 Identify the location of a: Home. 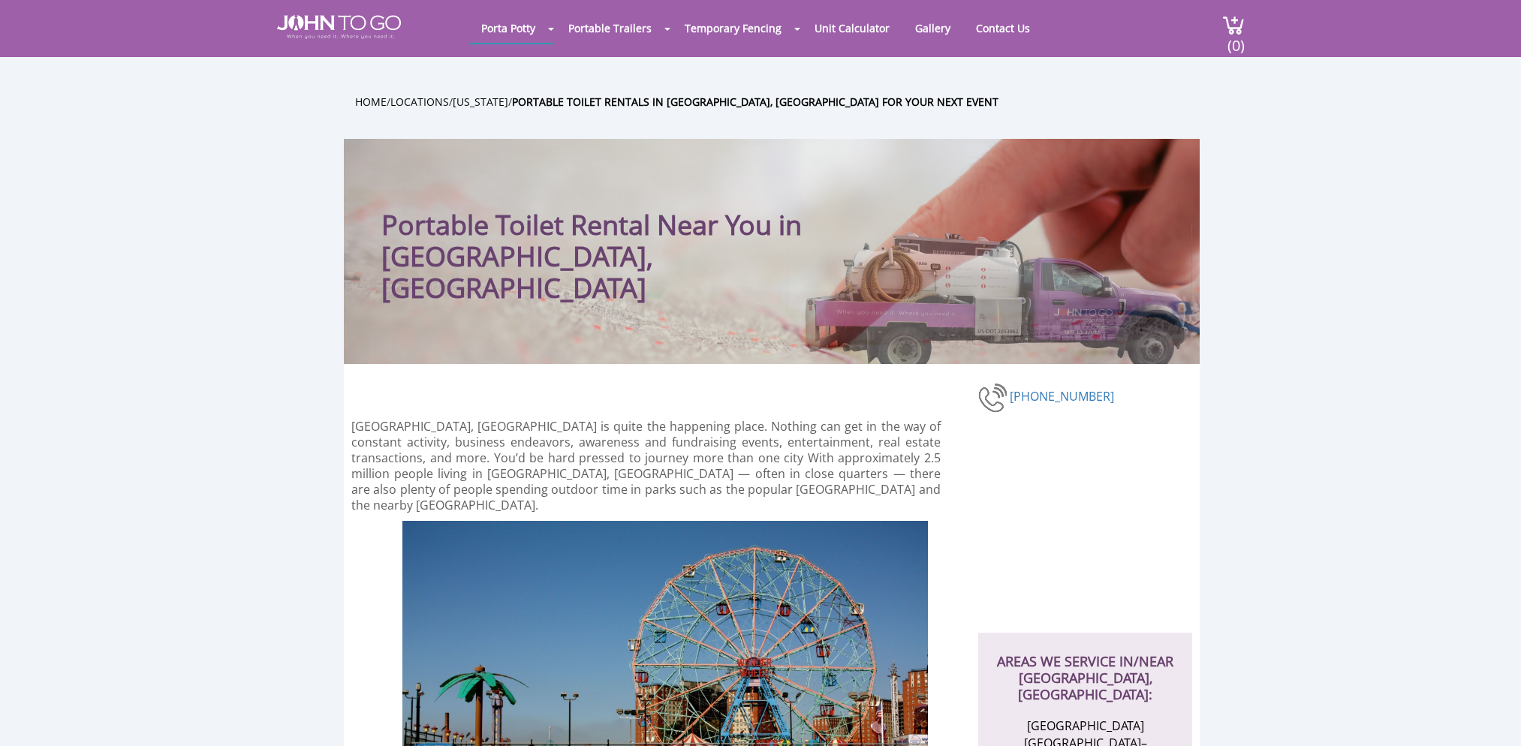
(371, 101).